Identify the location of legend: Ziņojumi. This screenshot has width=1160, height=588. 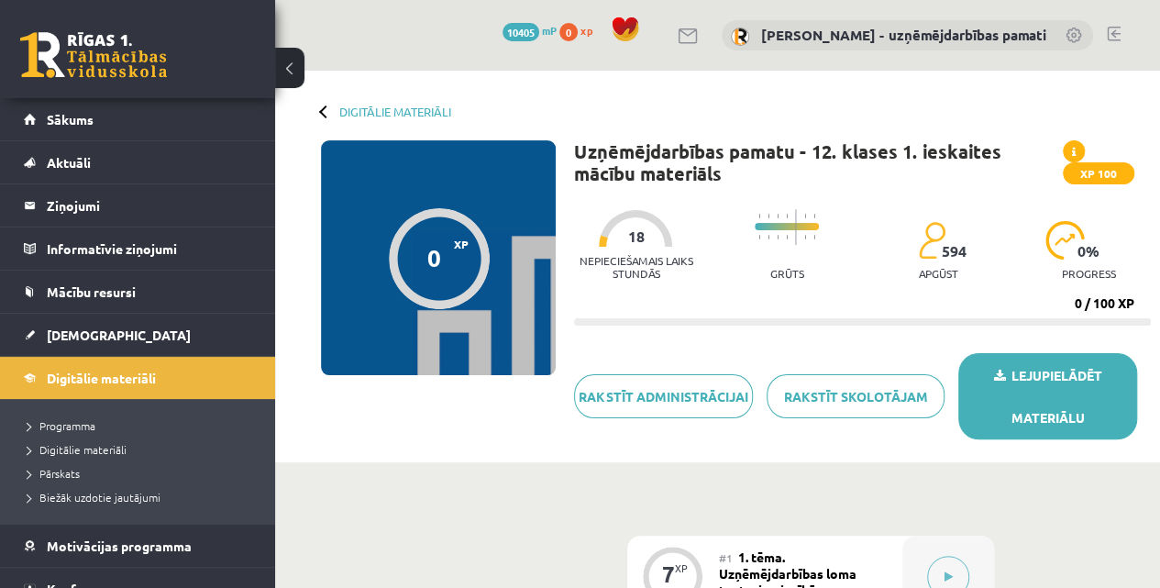
(149, 205).